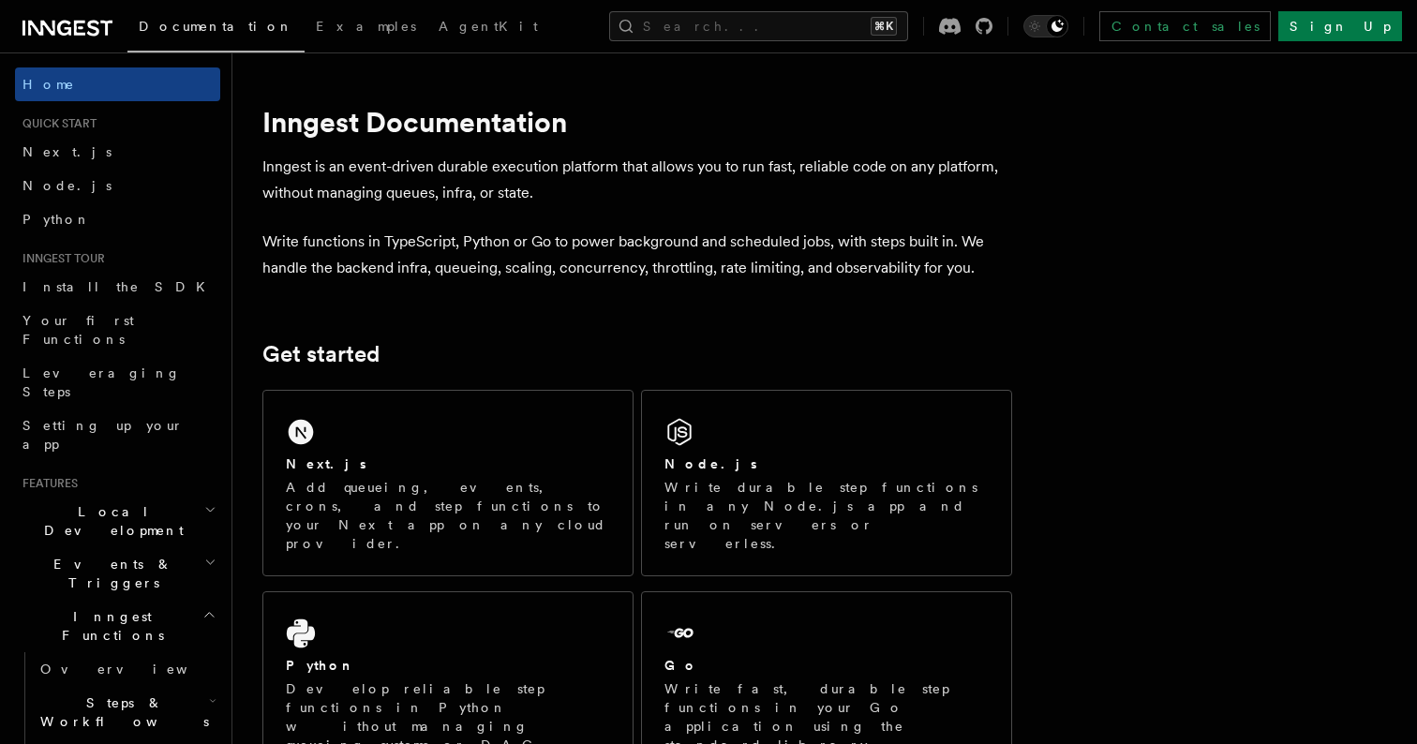  Describe the element at coordinates (117, 219) in the screenshot. I see `a: Python` at that location.